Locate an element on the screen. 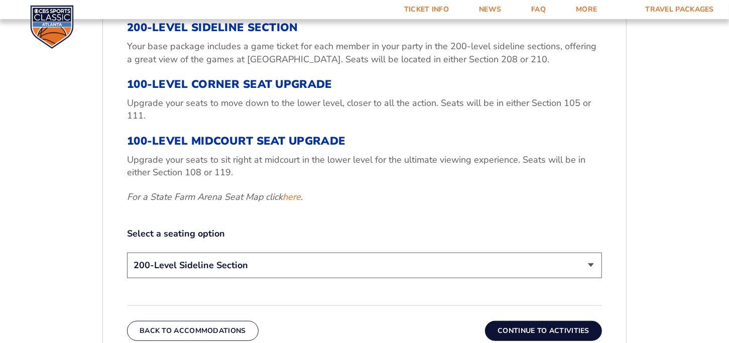 The width and height of the screenshot is (729, 343). label: Select a seating option is located at coordinates (365, 233).